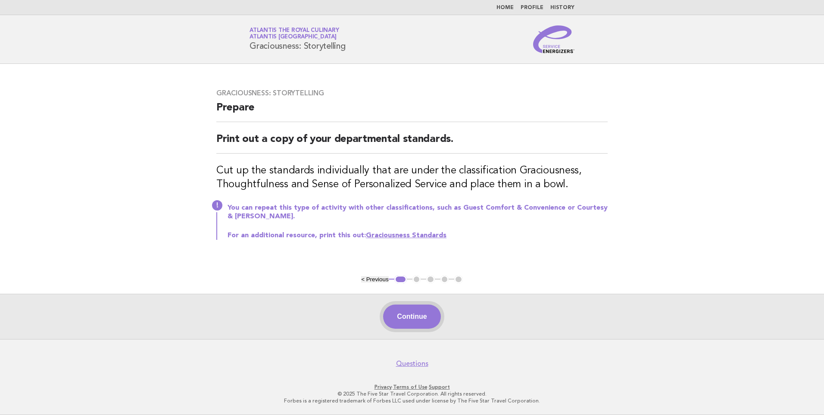 The height and width of the screenshot is (415, 824). I want to click on h3: Cut up the standards individually that are under the classification Graciousness, Thoughtfulness ..., so click(412, 178).